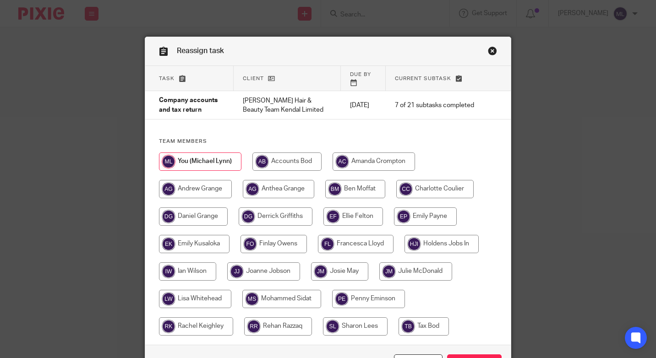 The image size is (656, 358). What do you see at coordinates (434, 105) in the screenshot?
I see `td: 7 of 21 subtasks completed` at bounding box center [434, 105].